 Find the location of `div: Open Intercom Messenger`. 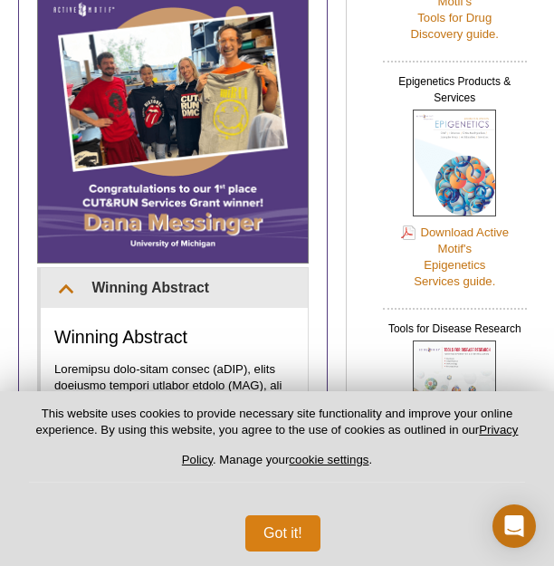

div: Open Intercom Messenger is located at coordinates (515, 526).